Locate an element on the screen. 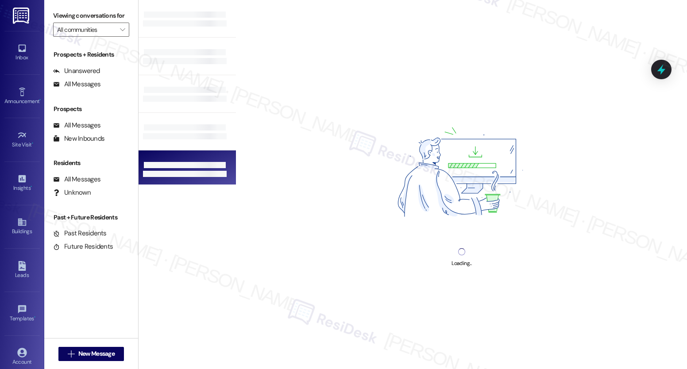 The height and width of the screenshot is (369, 687). button: New Message is located at coordinates (91, 354).